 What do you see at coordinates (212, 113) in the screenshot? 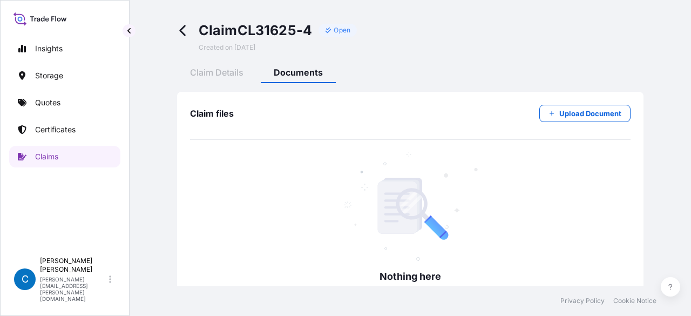
I see `span: Claim files` at bounding box center [212, 113].